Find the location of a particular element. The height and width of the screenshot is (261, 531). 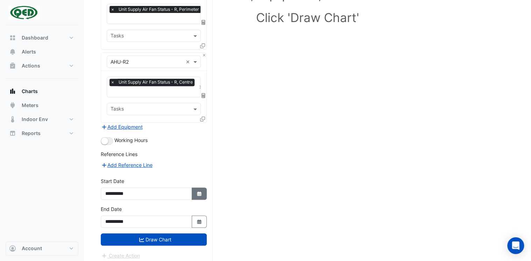

span: Actions is located at coordinates (31, 66).